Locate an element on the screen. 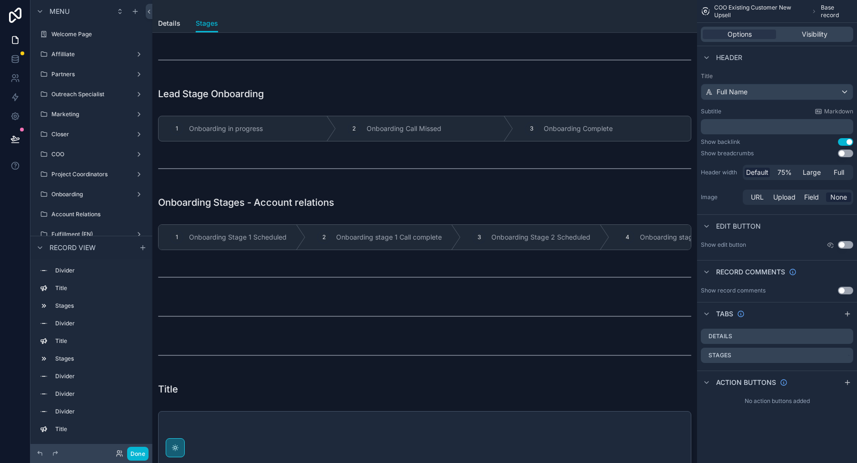  a: Onboarding is located at coordinates (91, 194).